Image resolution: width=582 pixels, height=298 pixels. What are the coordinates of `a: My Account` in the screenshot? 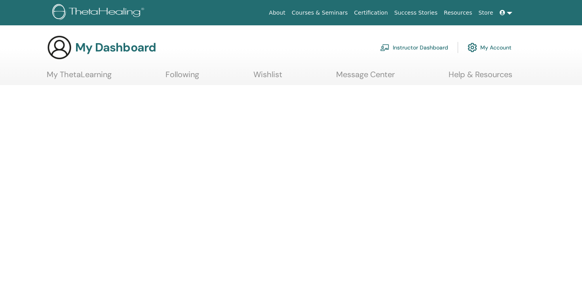 It's located at (489, 47).